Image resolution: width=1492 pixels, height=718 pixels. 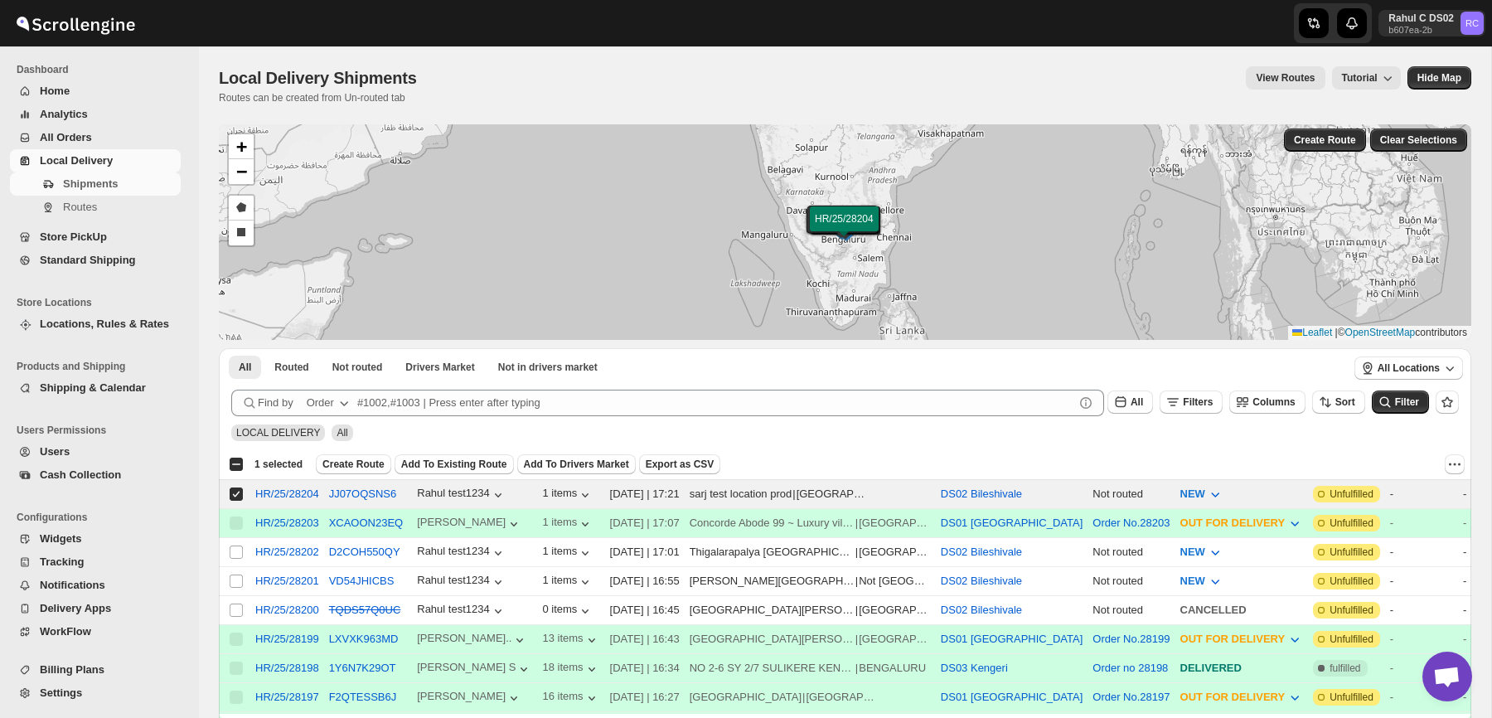 What do you see at coordinates (366, 522) in the screenshot?
I see `button: XCAOON23EQ` at bounding box center [366, 522].